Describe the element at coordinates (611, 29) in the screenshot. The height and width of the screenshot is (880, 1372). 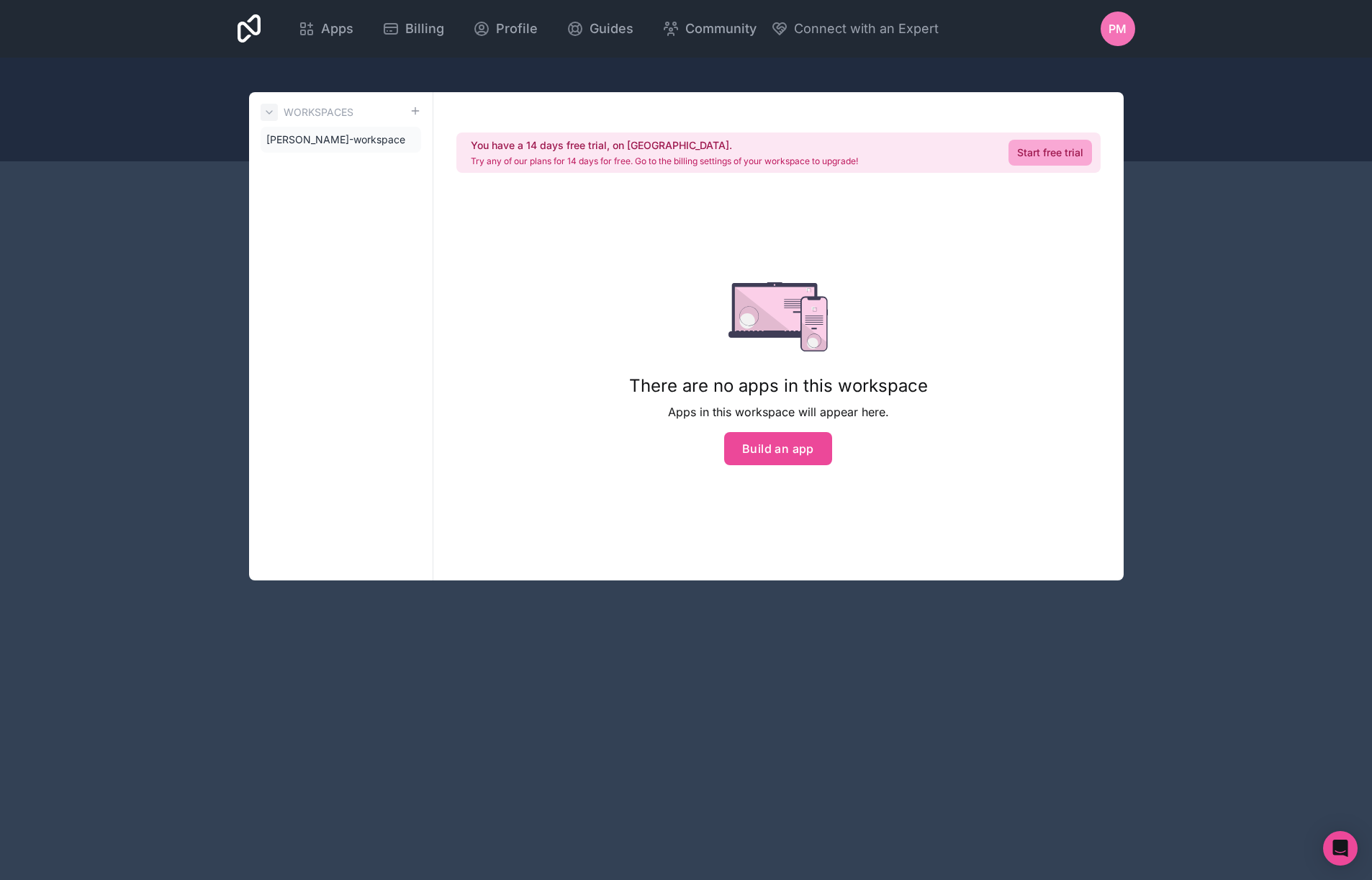
I see `span: Guides` at that location.